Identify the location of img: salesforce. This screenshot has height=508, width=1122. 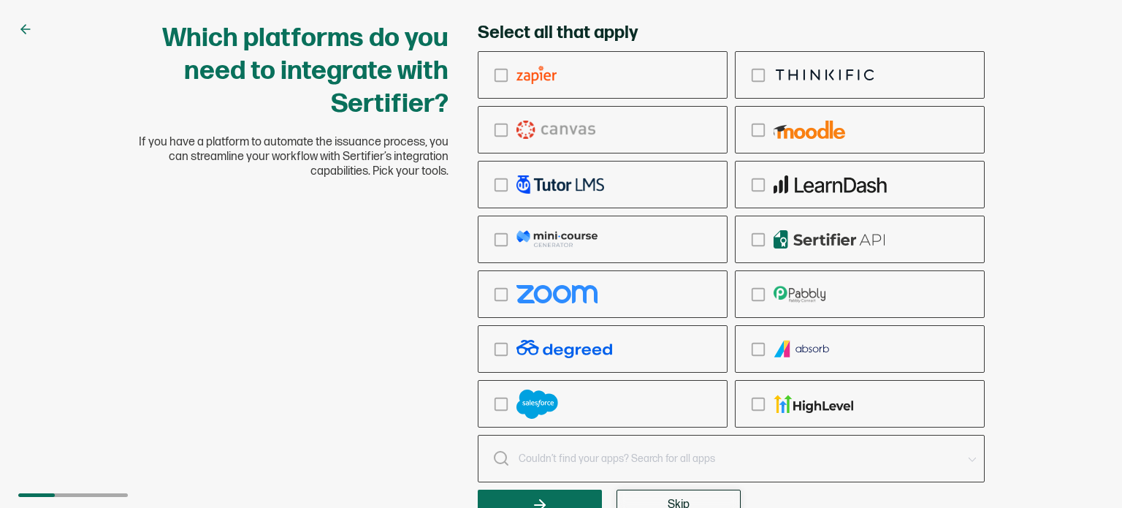
(537, 404).